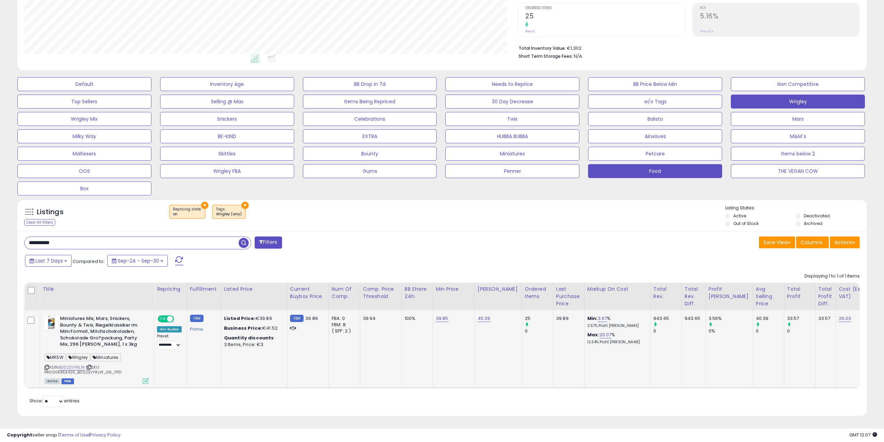 This screenshot has width=884, height=442. I want to click on div: €39.89, so click(253, 318).